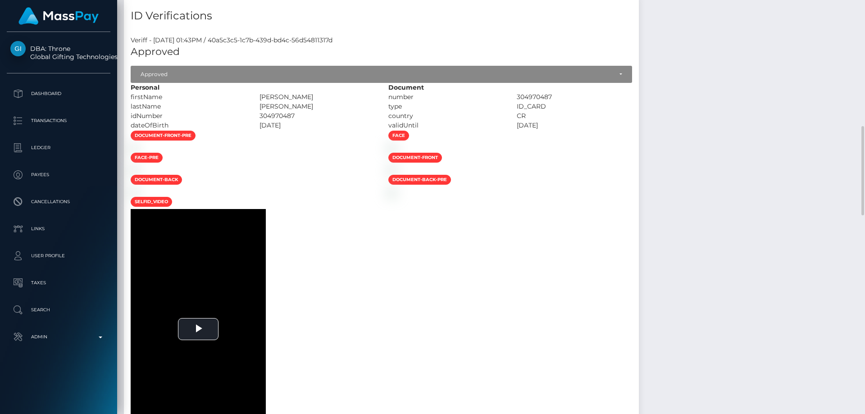 The image size is (865, 414). What do you see at coordinates (59, 283) in the screenshot?
I see `a: Taxes` at bounding box center [59, 283].